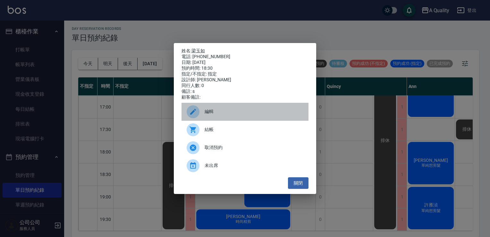 The image size is (490, 237). Describe the element at coordinates (245, 68) in the screenshot. I see `div: 預約時間: 18:30` at that location.